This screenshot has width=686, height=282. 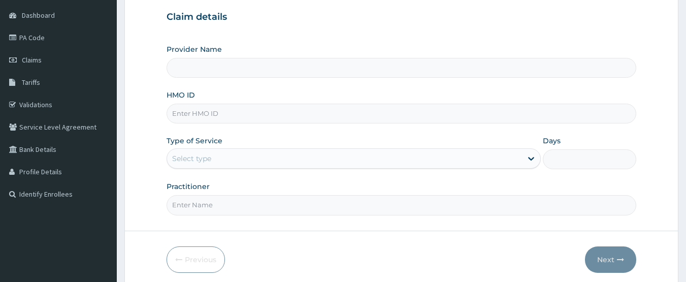 What do you see at coordinates (32, 60) in the screenshot?
I see `span: Claims` at bounding box center [32, 60].